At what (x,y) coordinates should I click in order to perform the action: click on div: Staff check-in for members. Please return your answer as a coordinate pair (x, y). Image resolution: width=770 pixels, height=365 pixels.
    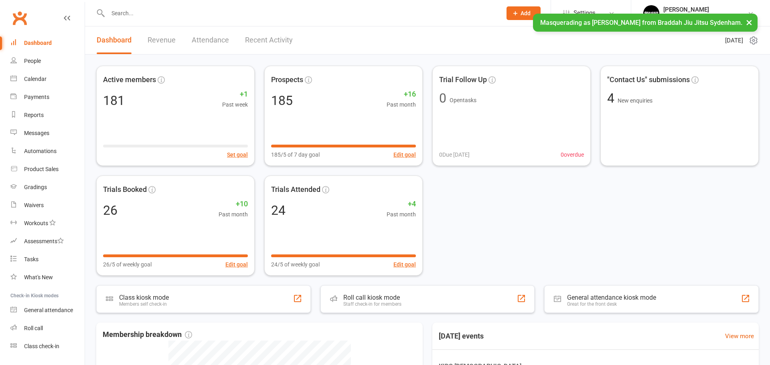
    Looking at the image, I should click on (372, 304).